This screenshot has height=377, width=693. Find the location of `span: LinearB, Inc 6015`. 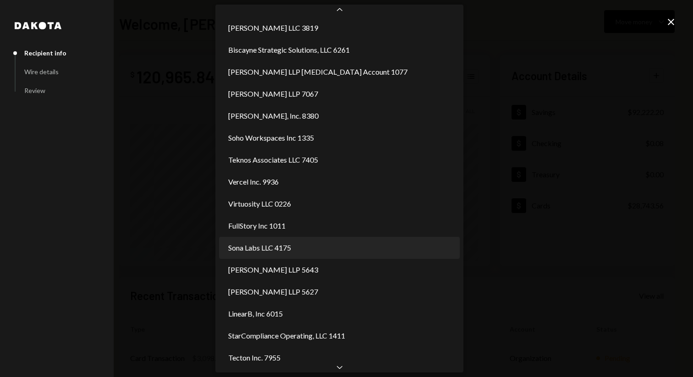

span: LinearB, Inc 6015 is located at coordinates (255, 314).